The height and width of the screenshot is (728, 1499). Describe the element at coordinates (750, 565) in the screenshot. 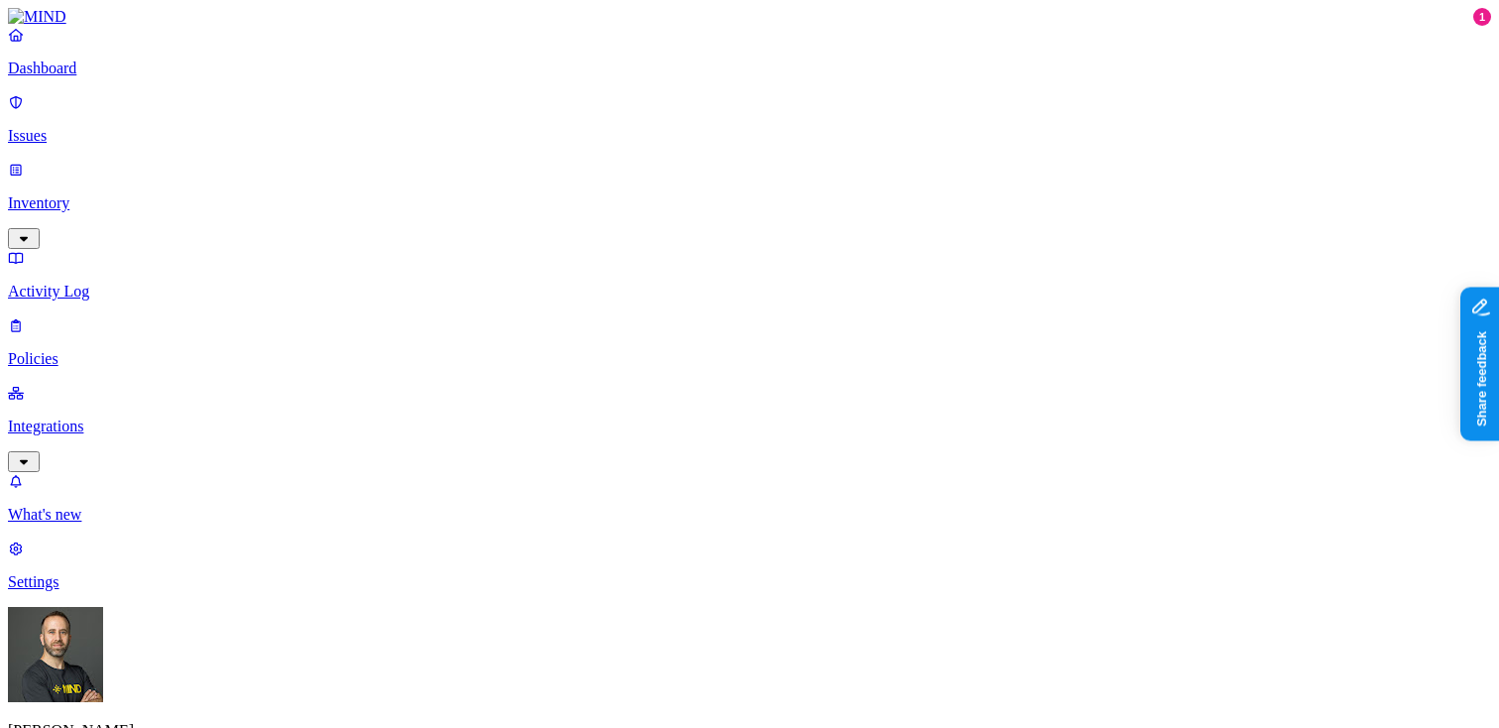

I see `a: Settings` at that location.